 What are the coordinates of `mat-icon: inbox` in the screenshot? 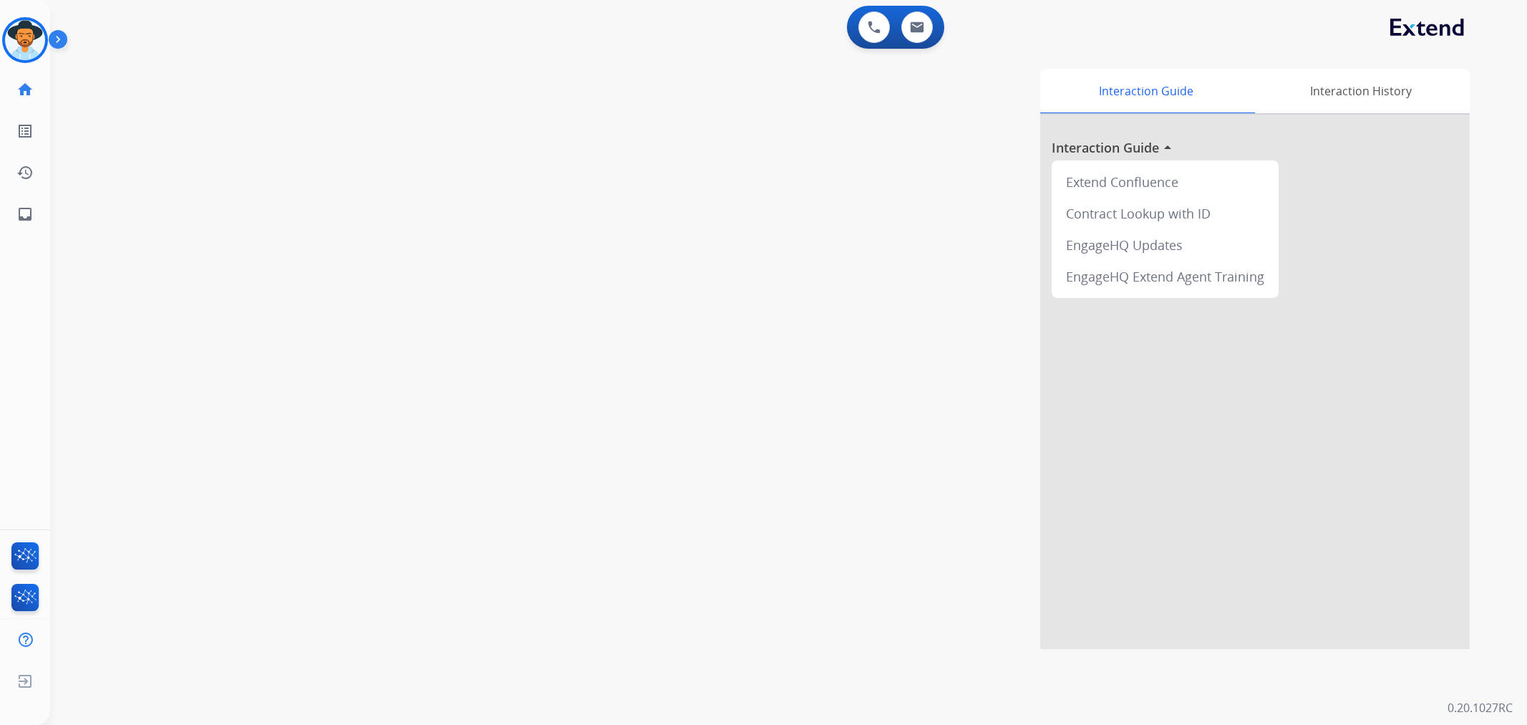 It's located at (25, 214).